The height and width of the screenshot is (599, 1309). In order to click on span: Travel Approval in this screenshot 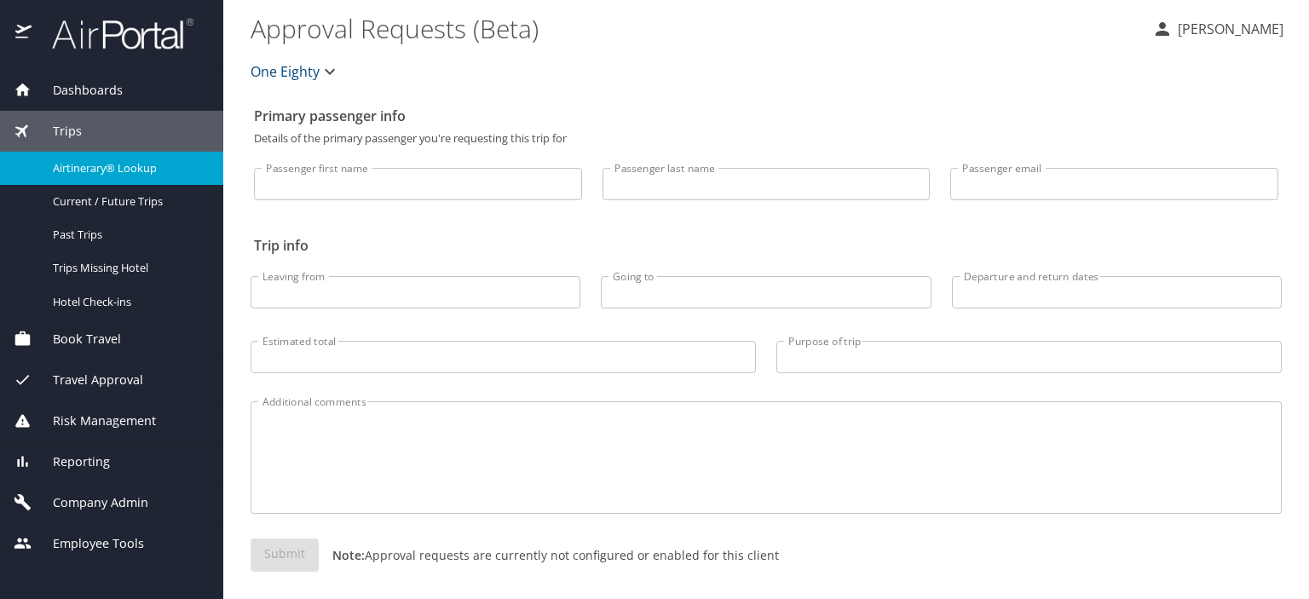, I will do `click(87, 380)`.